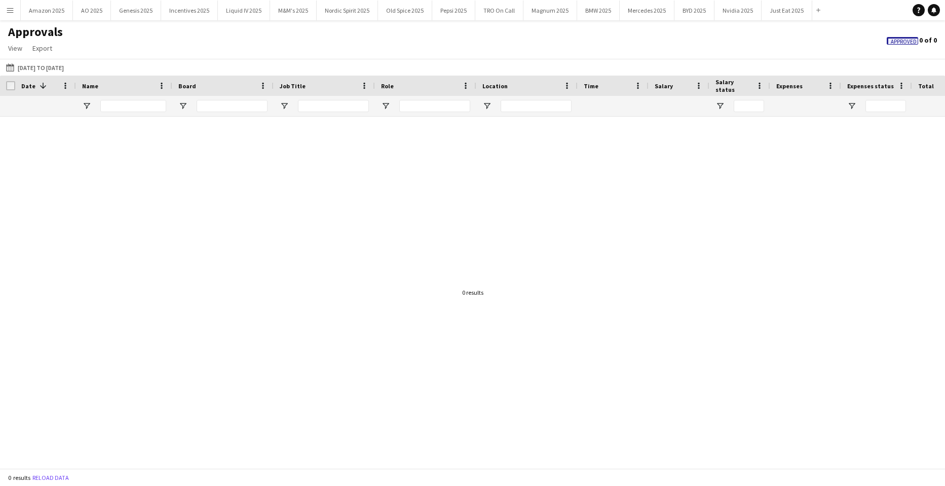  I want to click on button: BMW 2025, so click(599, 10).